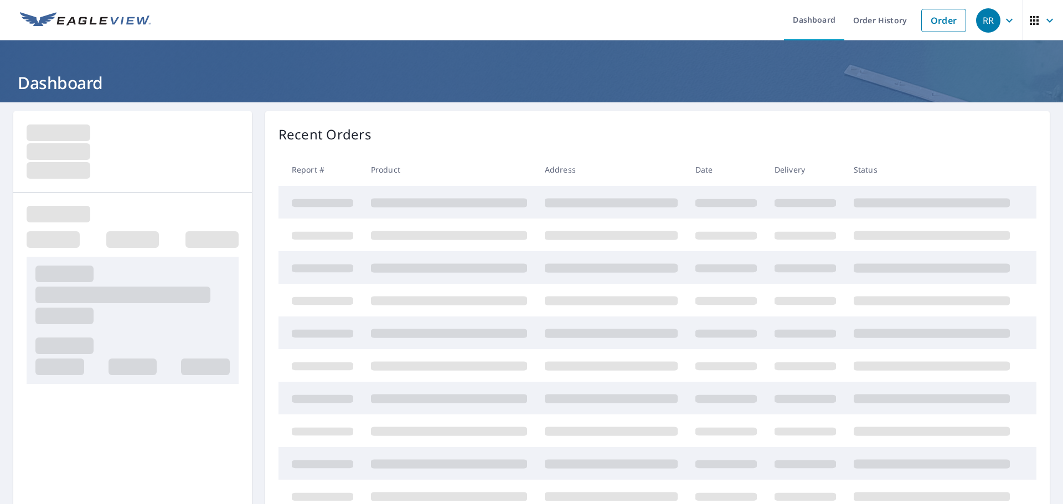  Describe the element at coordinates (532, 83) in the screenshot. I see `h1: Dashboard` at that location.